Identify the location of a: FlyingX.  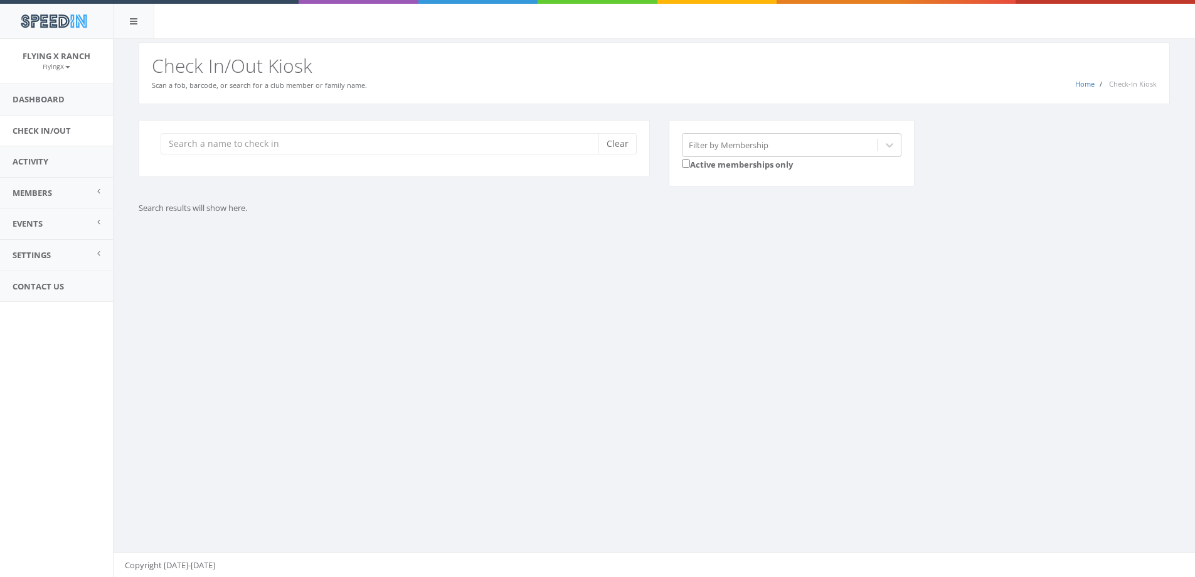
(56, 66).